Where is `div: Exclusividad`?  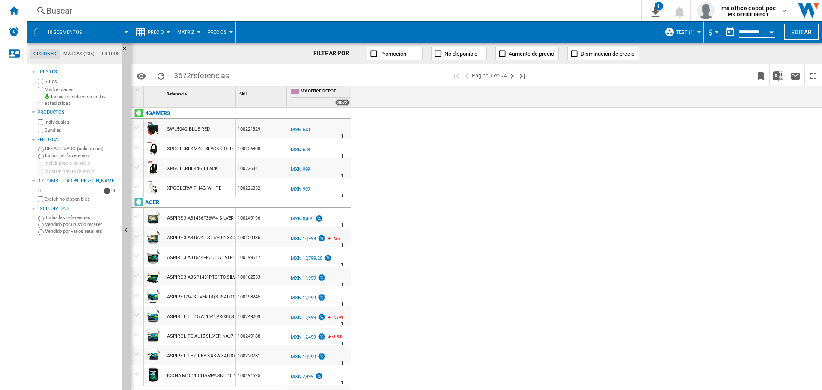
div: Exclusividad is located at coordinates (78, 209).